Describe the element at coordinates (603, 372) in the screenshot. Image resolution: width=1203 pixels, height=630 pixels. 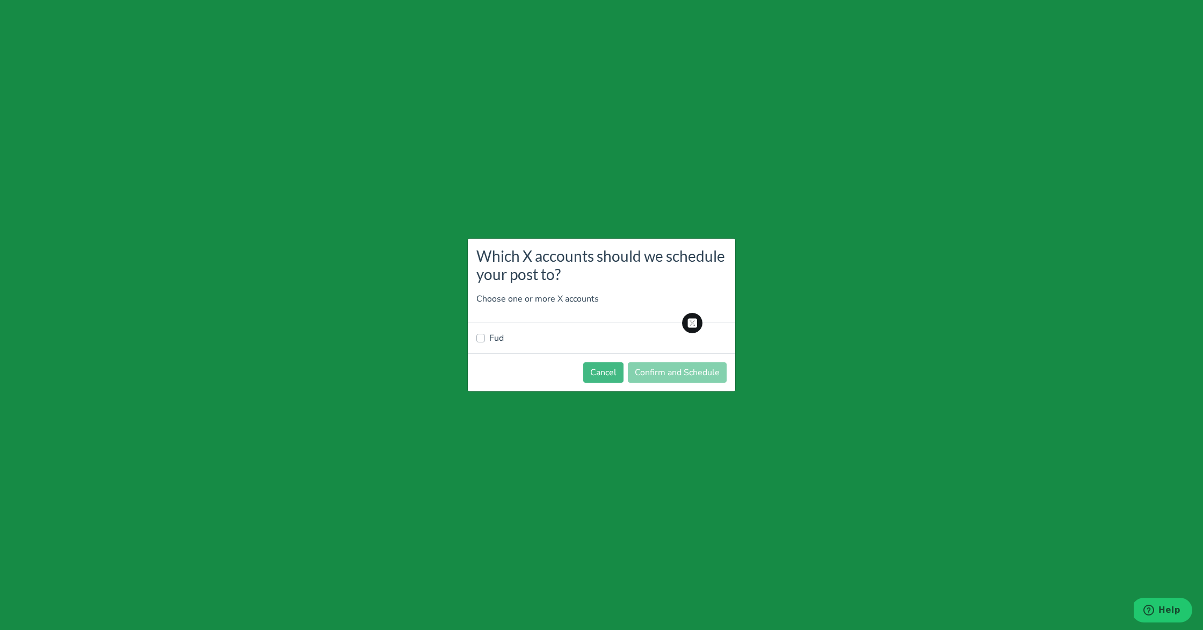
I see `button: Cancel` at that location.